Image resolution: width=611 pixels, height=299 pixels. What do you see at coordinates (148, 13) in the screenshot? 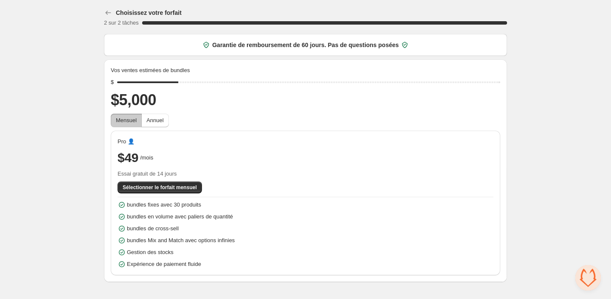
I see `h3: Choisissez votre forfait` at bounding box center [148, 13].